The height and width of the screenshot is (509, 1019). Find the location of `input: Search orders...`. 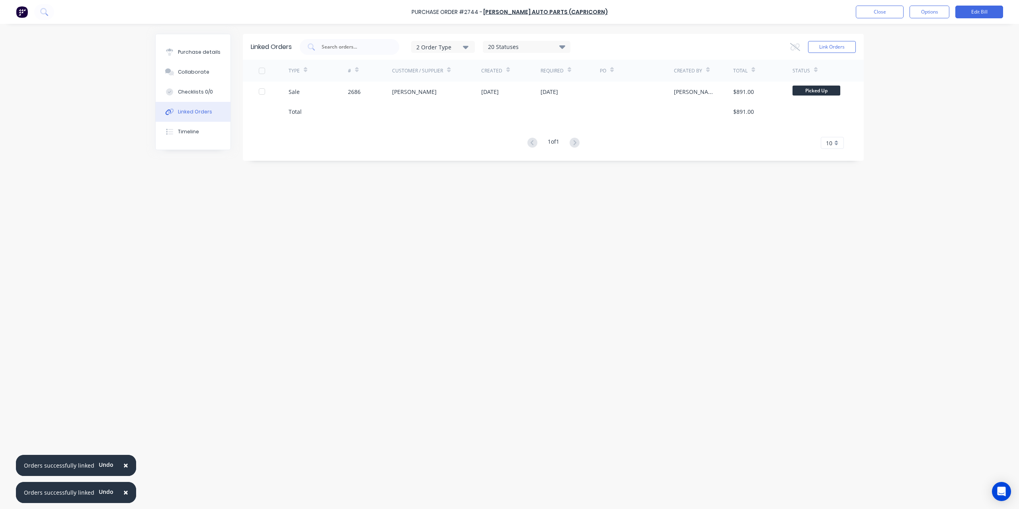

input: Search orders... is located at coordinates (354, 47).